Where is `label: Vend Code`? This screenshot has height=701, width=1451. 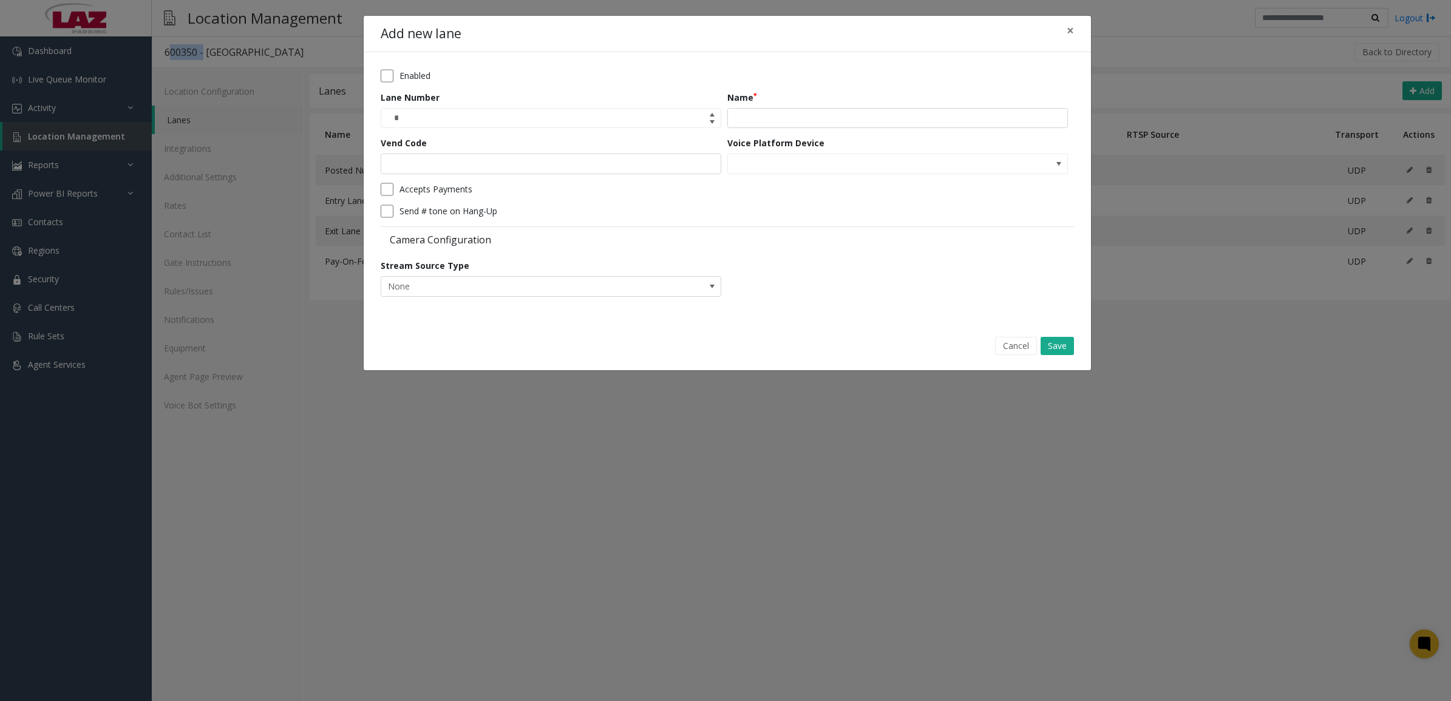 label: Vend Code is located at coordinates (404, 143).